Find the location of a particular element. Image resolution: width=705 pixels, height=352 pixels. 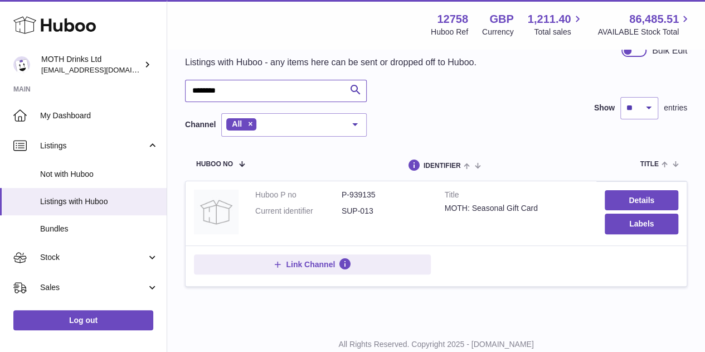

span: entries is located at coordinates (675, 108).